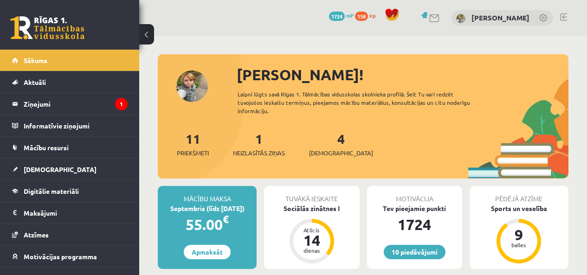 The height and width of the screenshot is (275, 587). I want to click on a: Informatīvie ziņojumi, so click(70, 126).